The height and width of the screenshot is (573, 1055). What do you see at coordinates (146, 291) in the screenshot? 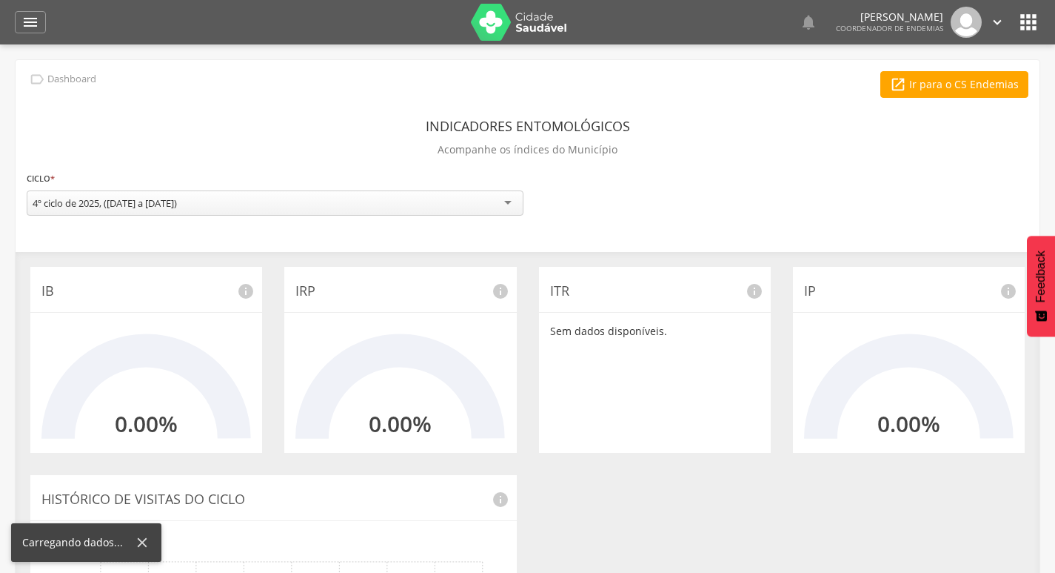
I see `p: IB` at bounding box center [146, 291].